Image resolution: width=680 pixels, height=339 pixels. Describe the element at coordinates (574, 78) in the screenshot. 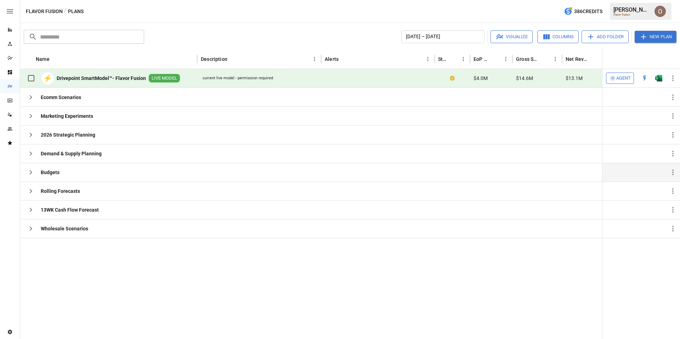

I see `span: $13.1M` at that location.